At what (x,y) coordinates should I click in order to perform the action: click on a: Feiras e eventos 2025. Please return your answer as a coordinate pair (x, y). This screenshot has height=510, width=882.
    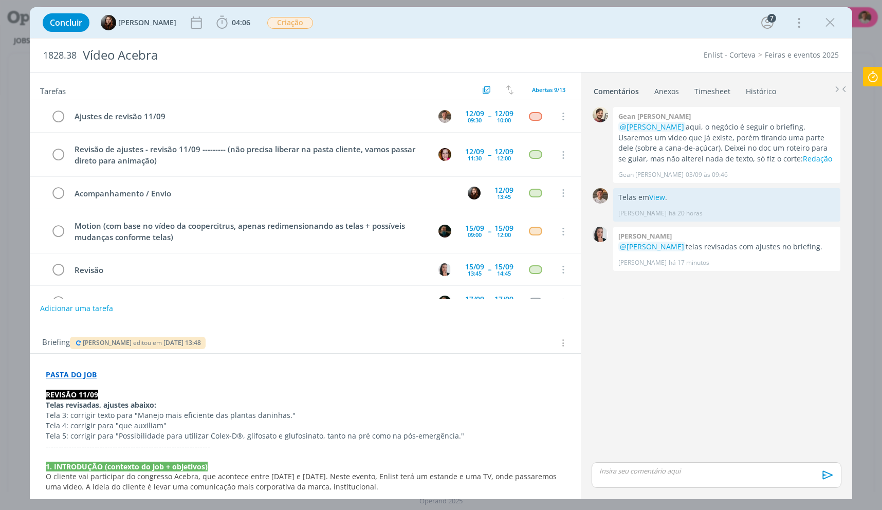
    Looking at the image, I should click on (802, 54).